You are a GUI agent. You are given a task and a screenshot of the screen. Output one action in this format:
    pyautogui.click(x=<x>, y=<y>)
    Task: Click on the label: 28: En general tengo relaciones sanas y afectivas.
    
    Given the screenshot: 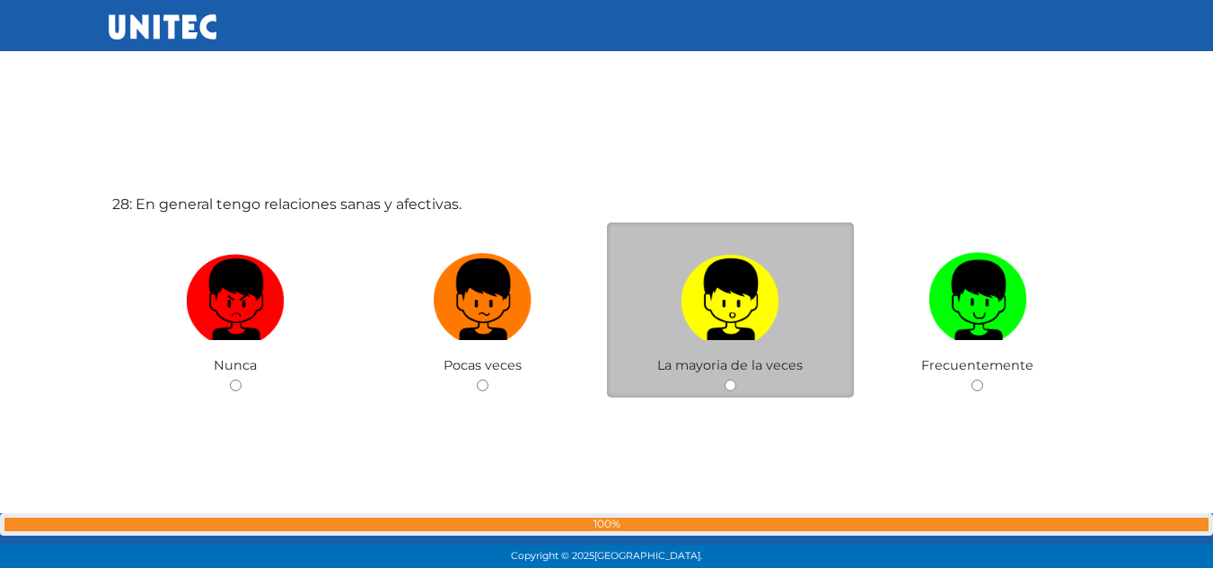 What is the action you would take?
    pyautogui.click(x=286, y=205)
    